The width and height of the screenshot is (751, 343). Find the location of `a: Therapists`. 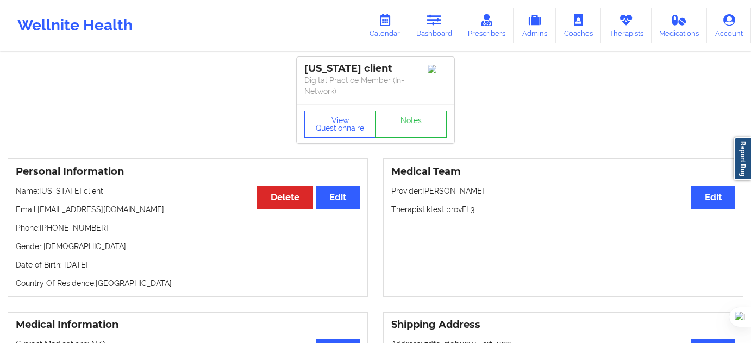

a: Therapists is located at coordinates (626, 26).